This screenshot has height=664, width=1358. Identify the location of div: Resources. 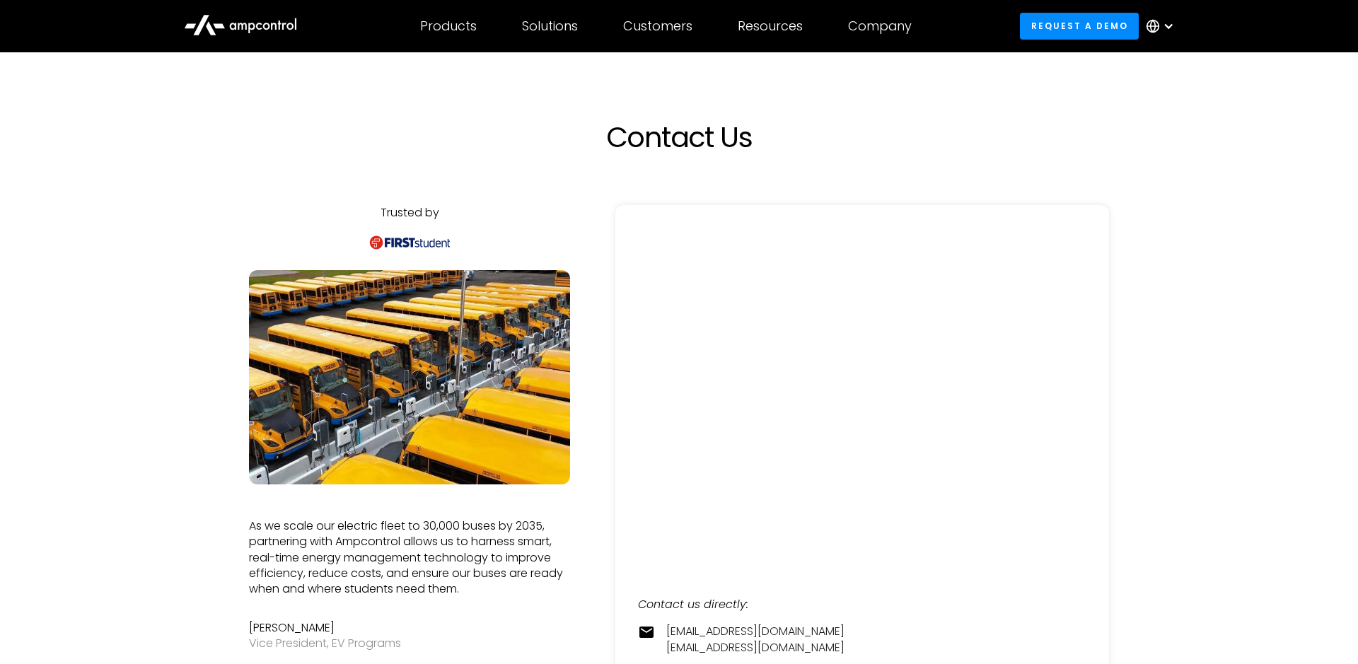
(770, 26).